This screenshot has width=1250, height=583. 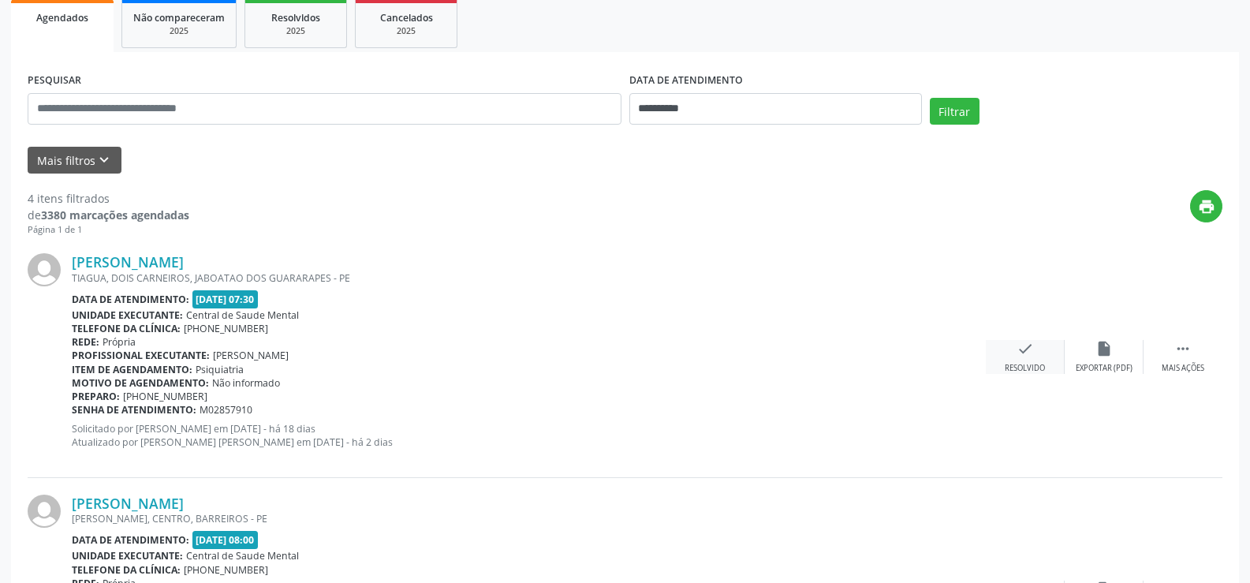 I want to click on b: Profissional executante:, so click(x=140, y=355).